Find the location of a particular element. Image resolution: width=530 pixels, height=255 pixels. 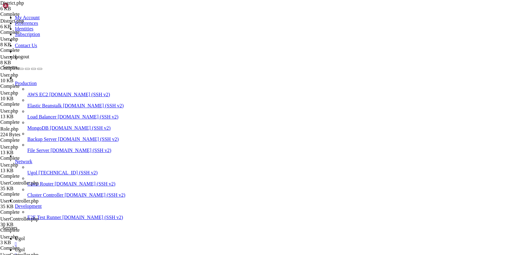

div: (43, 39) is located at coordinates (116, 211).